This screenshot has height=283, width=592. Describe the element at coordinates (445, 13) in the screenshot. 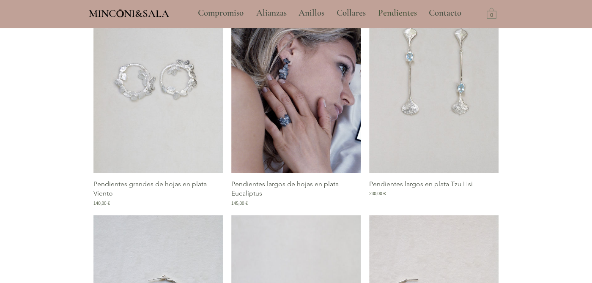

I see `p: Contacto` at that location.